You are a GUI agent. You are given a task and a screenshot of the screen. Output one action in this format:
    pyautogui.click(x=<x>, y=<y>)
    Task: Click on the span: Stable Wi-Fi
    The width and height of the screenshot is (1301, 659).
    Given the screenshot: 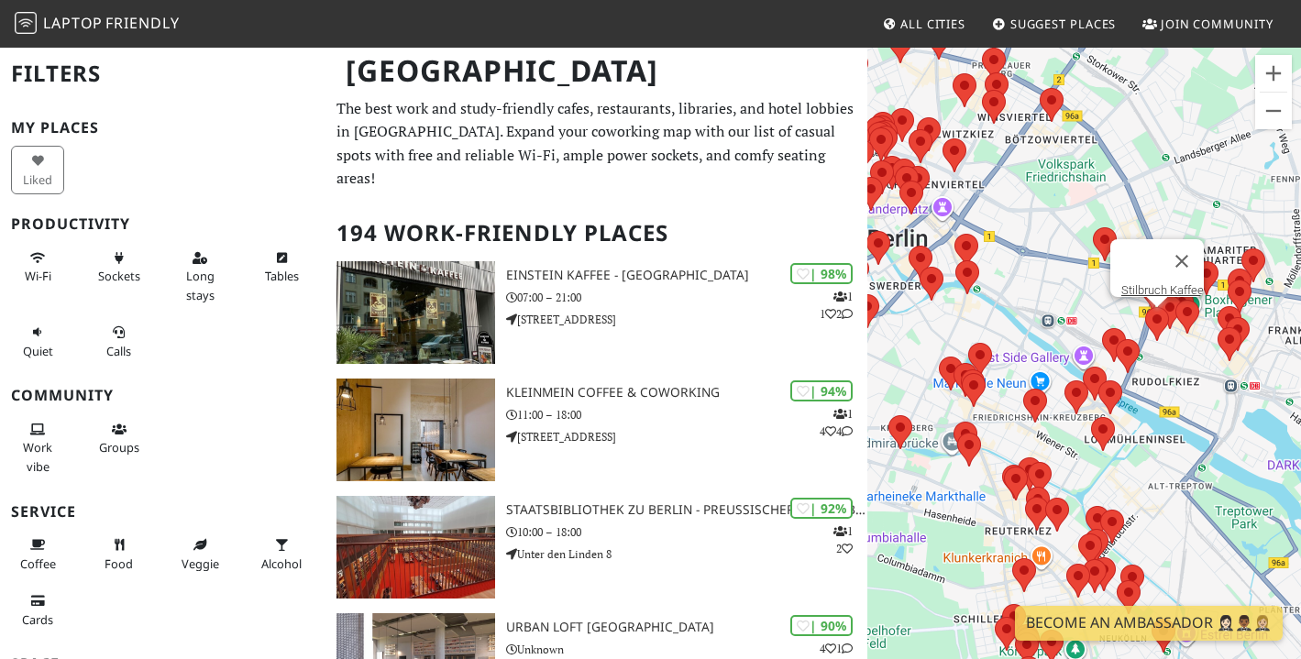 What is the action you would take?
    pyautogui.click(x=38, y=276)
    